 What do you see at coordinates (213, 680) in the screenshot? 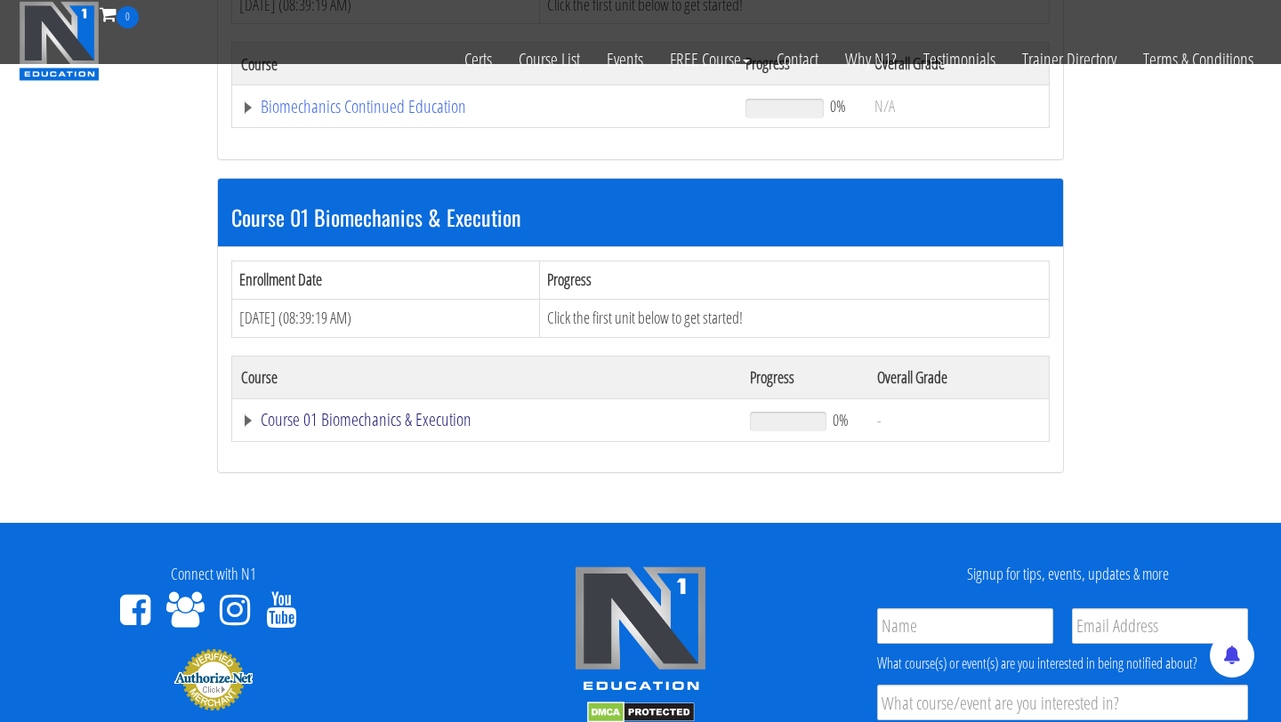
I see `img: Authorize.Net Merchant - Click to Verify` at bounding box center [213, 680].